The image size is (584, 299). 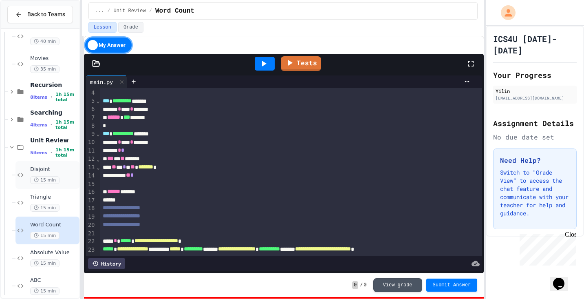 I want to click on span: 40 min, so click(x=45, y=41).